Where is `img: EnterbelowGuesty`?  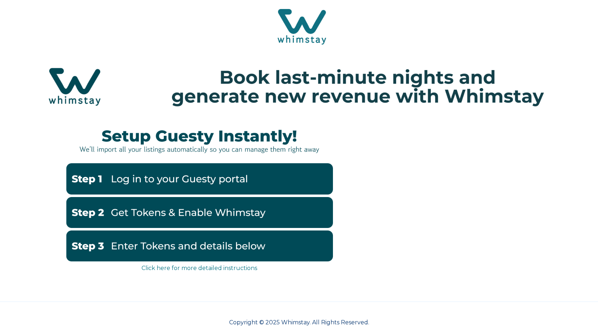 img: EnterbelowGuesty is located at coordinates (199, 246).